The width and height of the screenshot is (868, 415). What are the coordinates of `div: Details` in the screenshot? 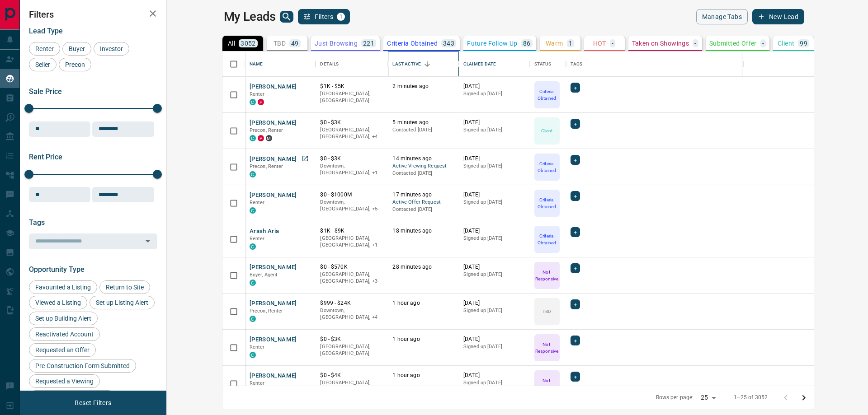 It's located at (329, 64).